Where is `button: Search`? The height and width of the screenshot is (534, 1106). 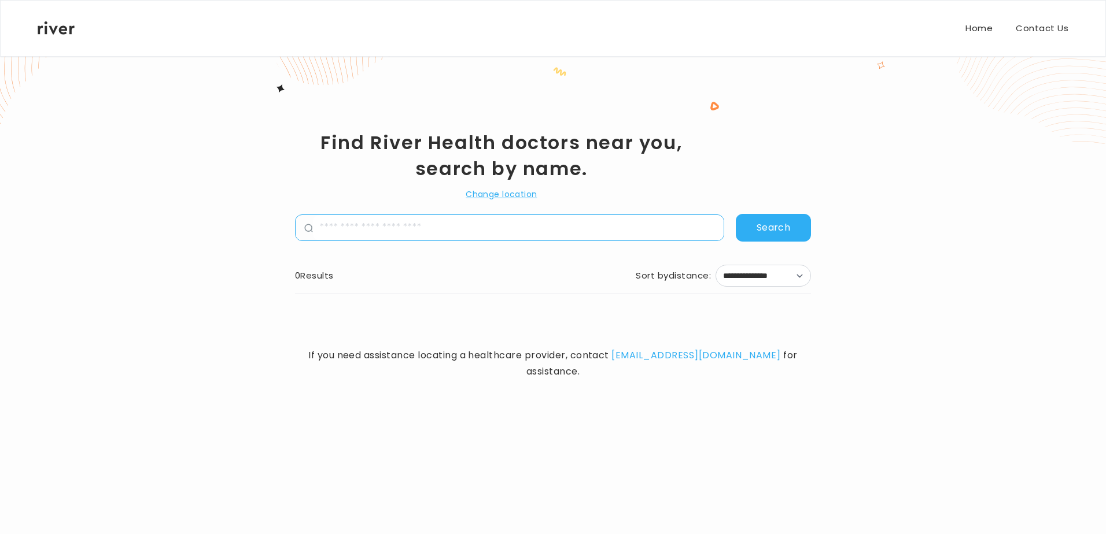 button: Search is located at coordinates (773, 228).